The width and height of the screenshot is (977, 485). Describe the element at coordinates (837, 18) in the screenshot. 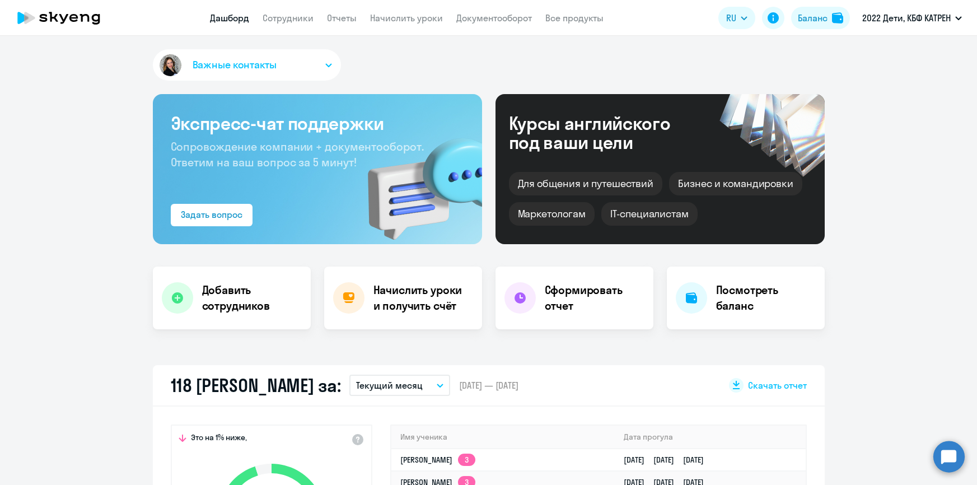

I see `img: balance` at that location.